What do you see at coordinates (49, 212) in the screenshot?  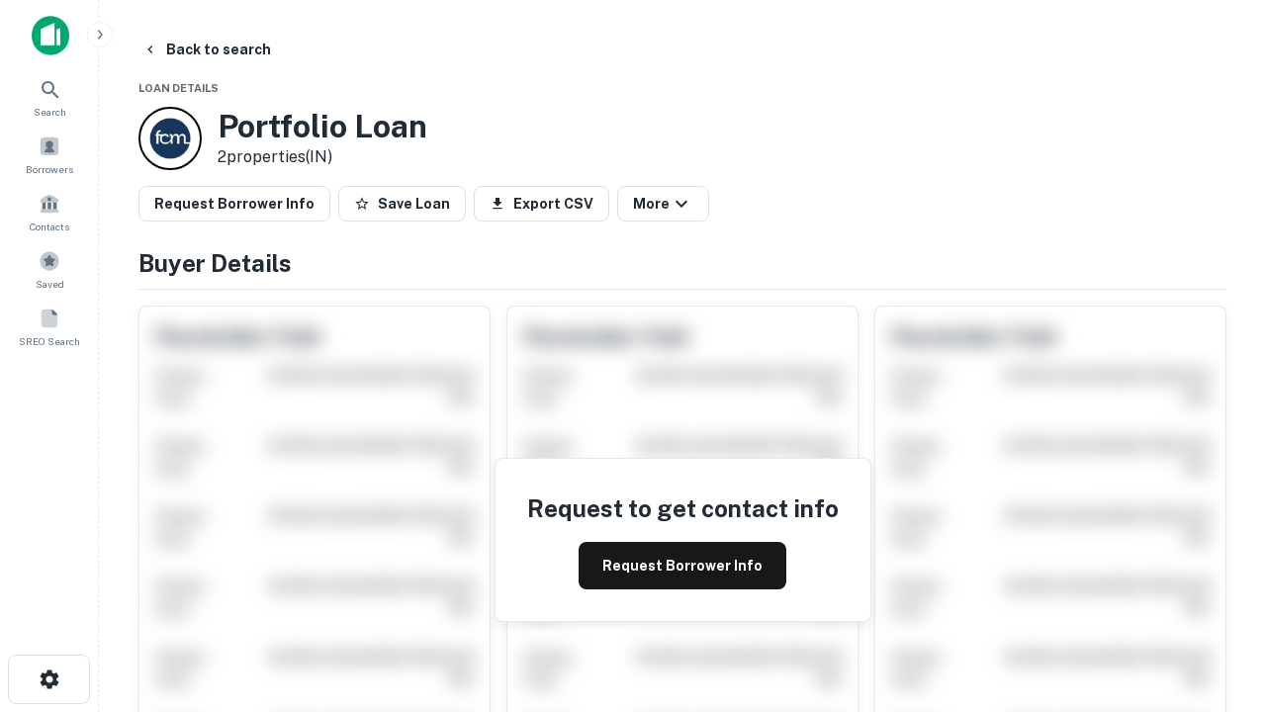 I see `div: Contacts` at bounding box center [49, 212].